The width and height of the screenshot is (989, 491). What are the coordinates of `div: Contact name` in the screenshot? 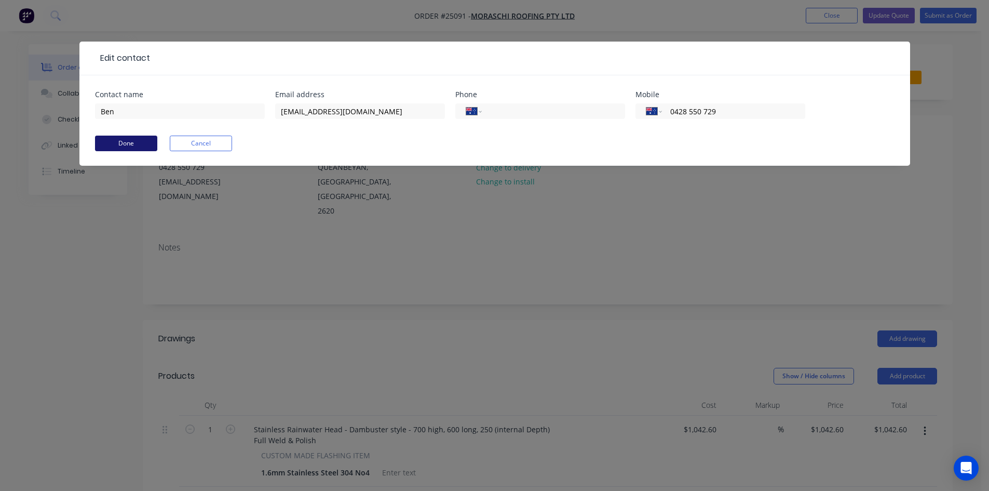 It's located at (180, 95).